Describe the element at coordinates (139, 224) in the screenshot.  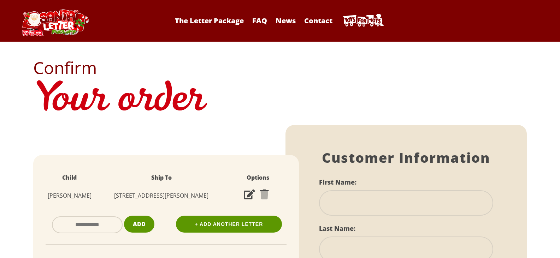
I see `span: Add` at that location.